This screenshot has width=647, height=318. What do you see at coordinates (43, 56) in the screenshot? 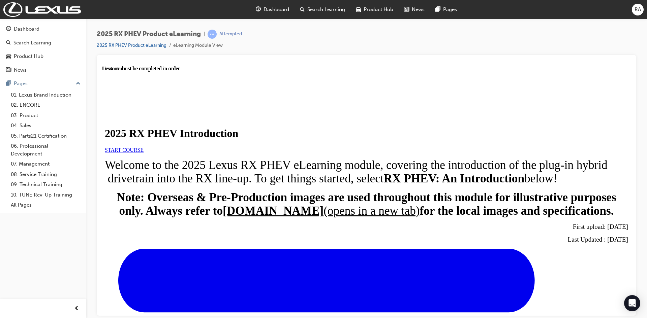
I see `a: Product Hub` at bounding box center [43, 56].